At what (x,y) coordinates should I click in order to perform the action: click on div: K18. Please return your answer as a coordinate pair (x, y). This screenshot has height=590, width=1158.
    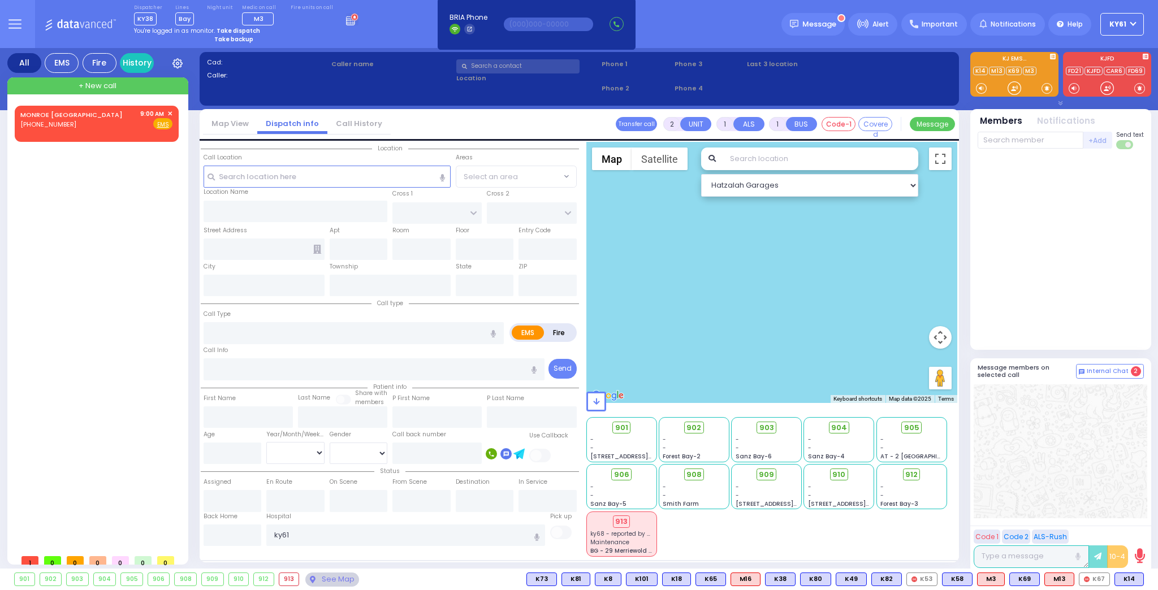
    Looking at the image, I should click on (676, 579).